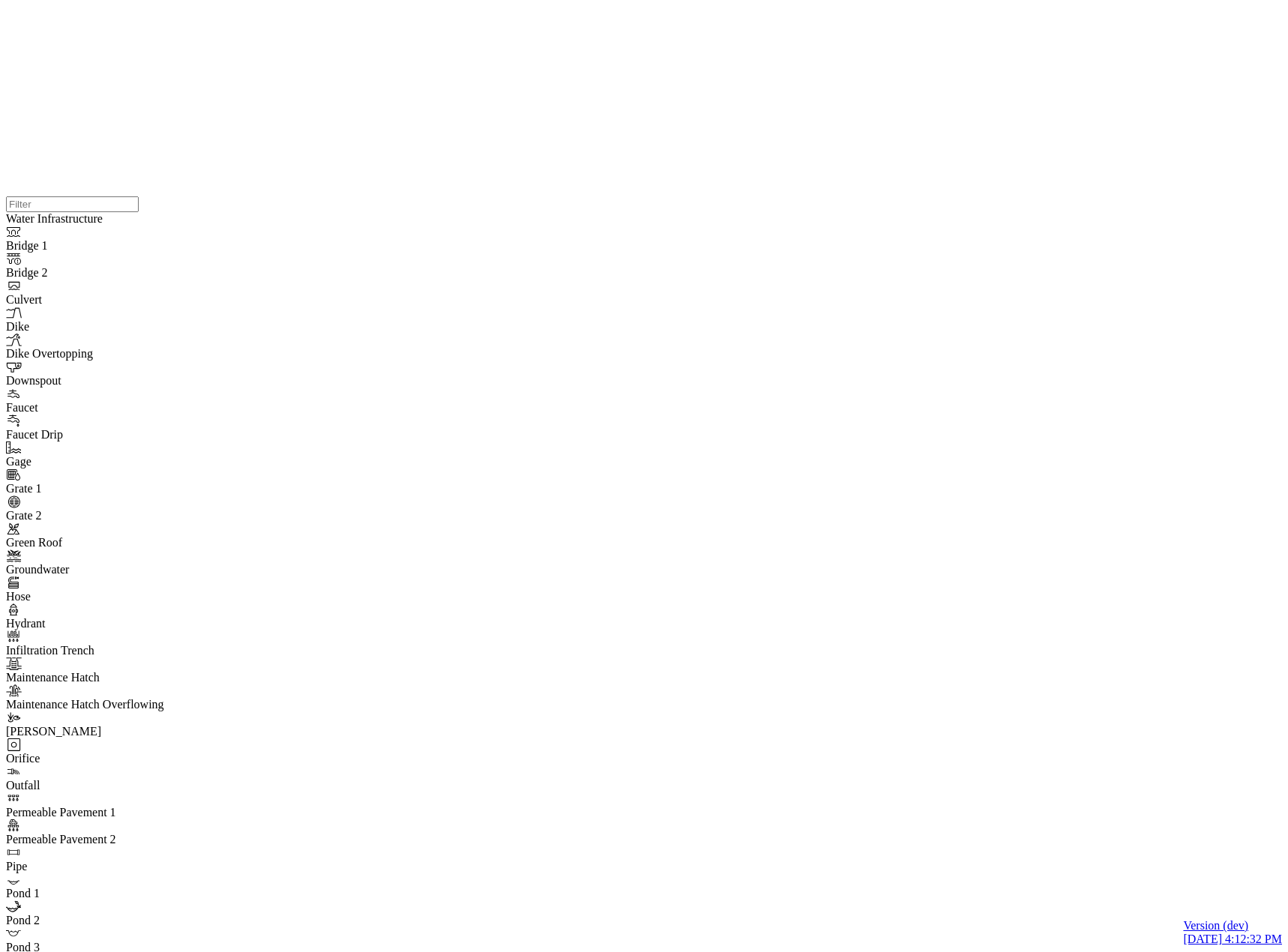 This screenshot has width=1288, height=952. What do you see at coordinates (108, 462) in the screenshot?
I see `div: Gage` at bounding box center [108, 462].